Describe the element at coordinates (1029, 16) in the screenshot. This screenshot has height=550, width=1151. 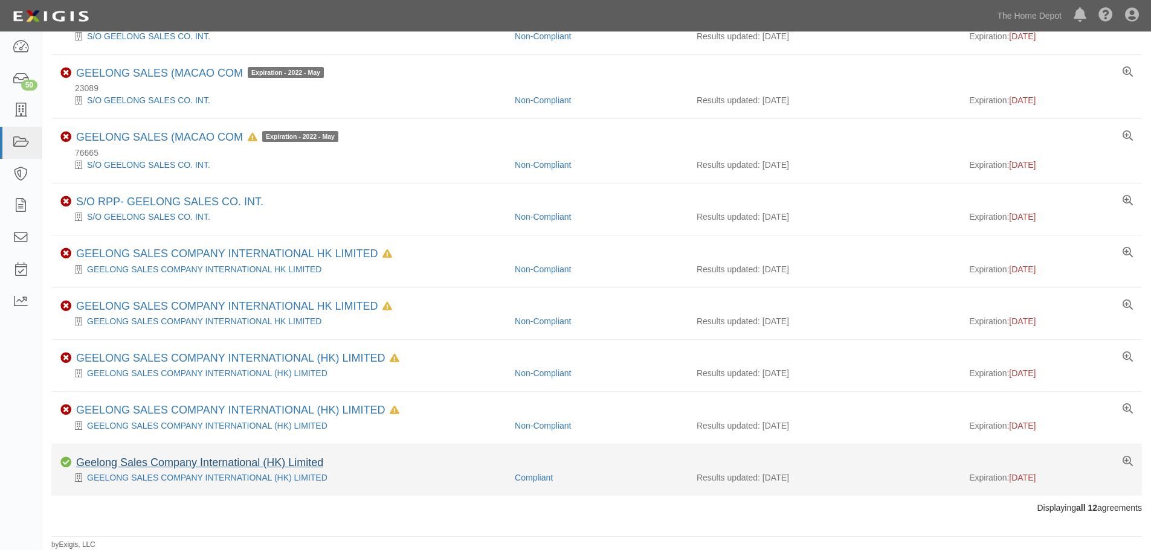
I see `a: The Home Depot` at that location.